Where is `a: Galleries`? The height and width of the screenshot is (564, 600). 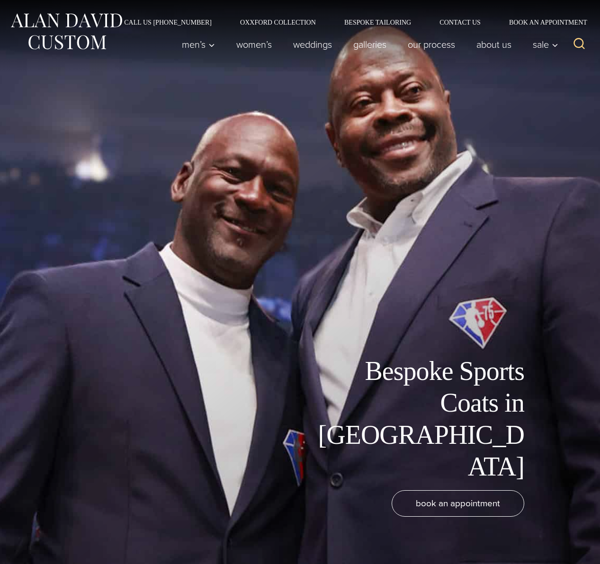 a: Galleries is located at coordinates (370, 44).